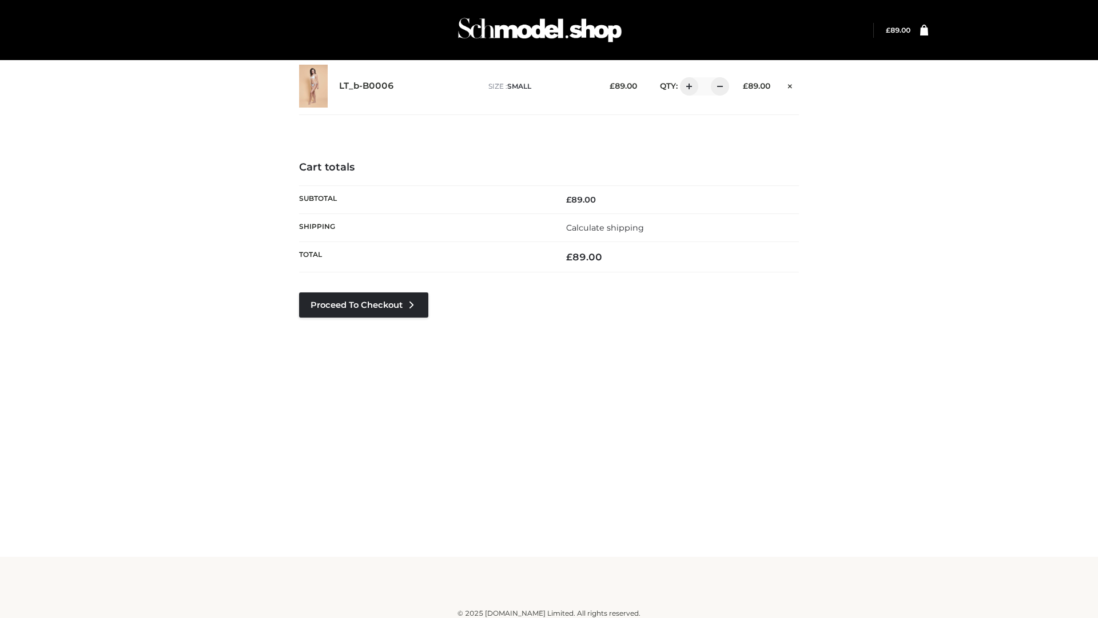 The width and height of the screenshot is (1098, 618). What do you see at coordinates (898, 30) in the screenshot?
I see `a: £89.00` at bounding box center [898, 30].